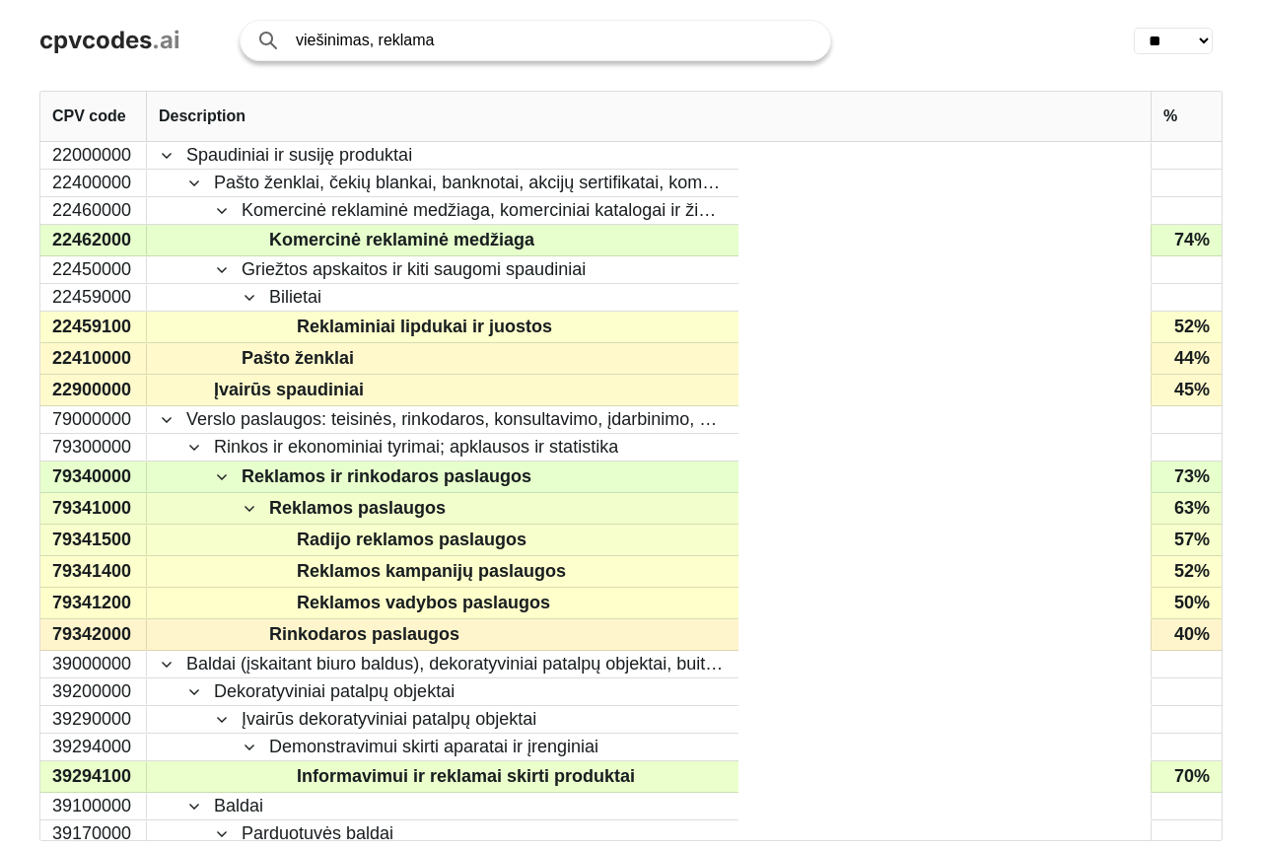 The height and width of the screenshot is (851, 1262). What do you see at coordinates (413, 269) in the screenshot?
I see `span: Griežtos apskaitos ir kiti saugomi spaudiniai` at bounding box center [413, 269].